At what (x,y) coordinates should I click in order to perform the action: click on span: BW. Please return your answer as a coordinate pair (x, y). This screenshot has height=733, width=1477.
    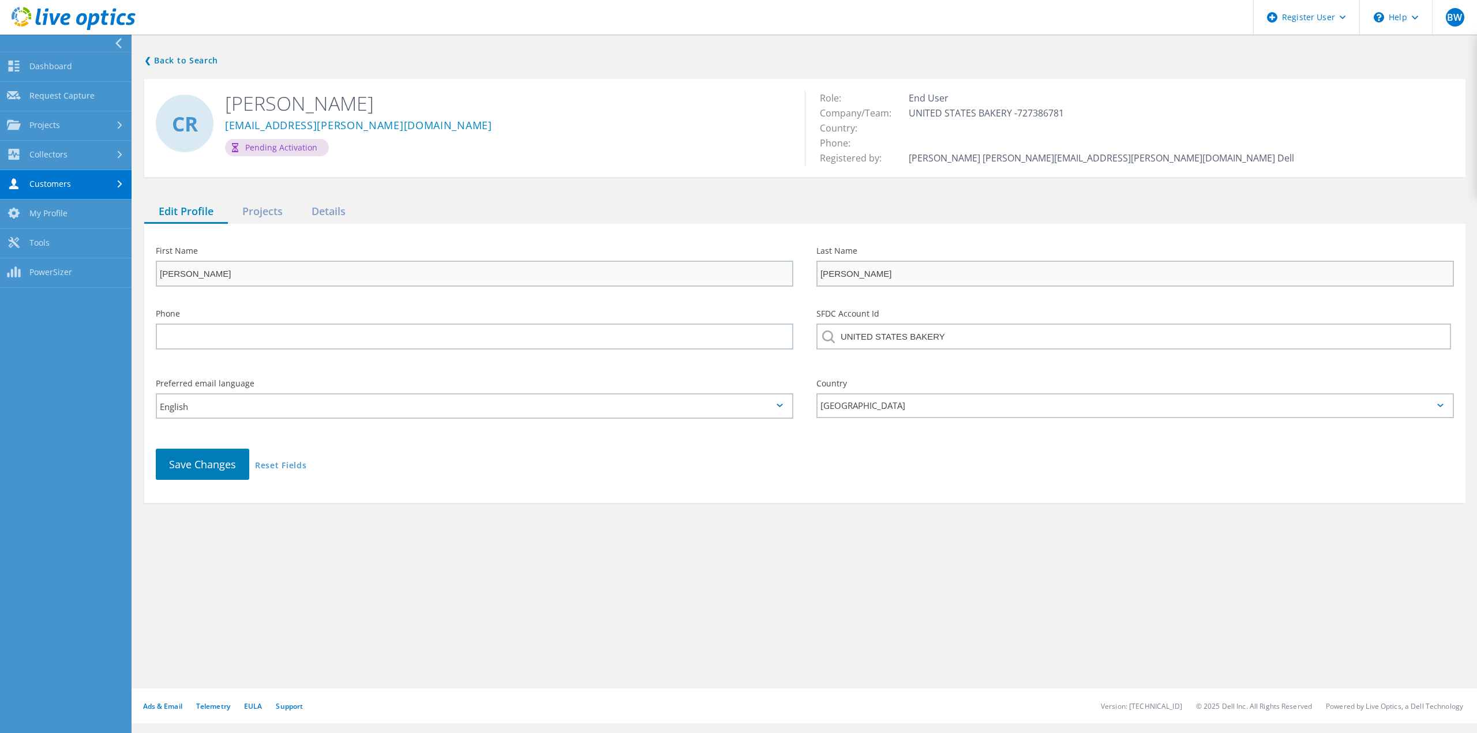
    Looking at the image, I should click on (1455, 17).